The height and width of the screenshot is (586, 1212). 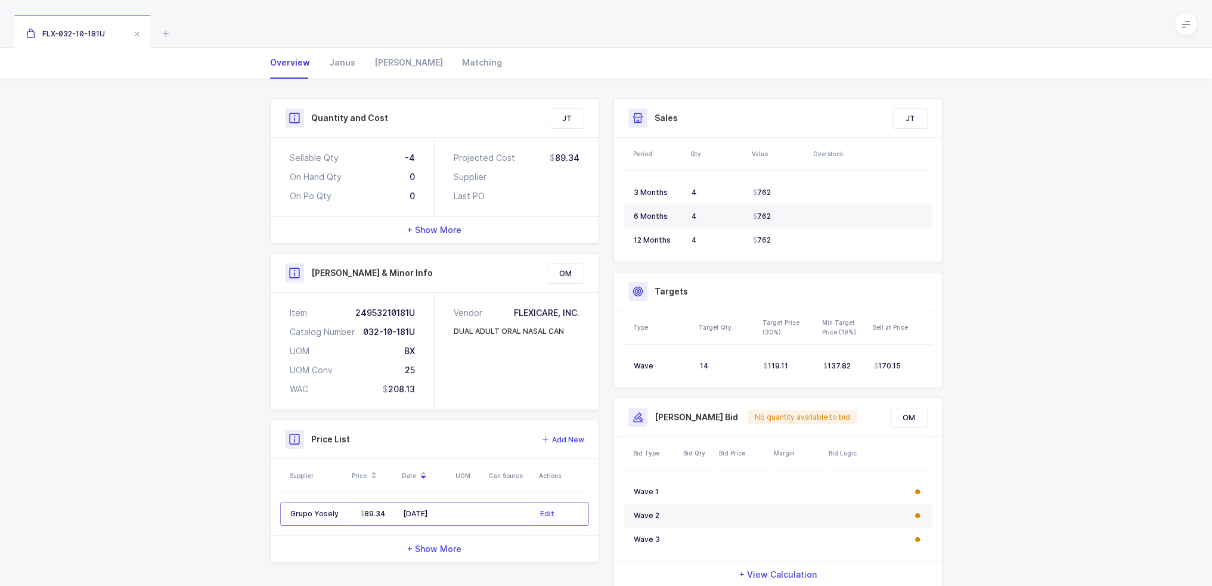 What do you see at coordinates (867, 453) in the screenshot?
I see `div: Bid Logic` at bounding box center [867, 453].